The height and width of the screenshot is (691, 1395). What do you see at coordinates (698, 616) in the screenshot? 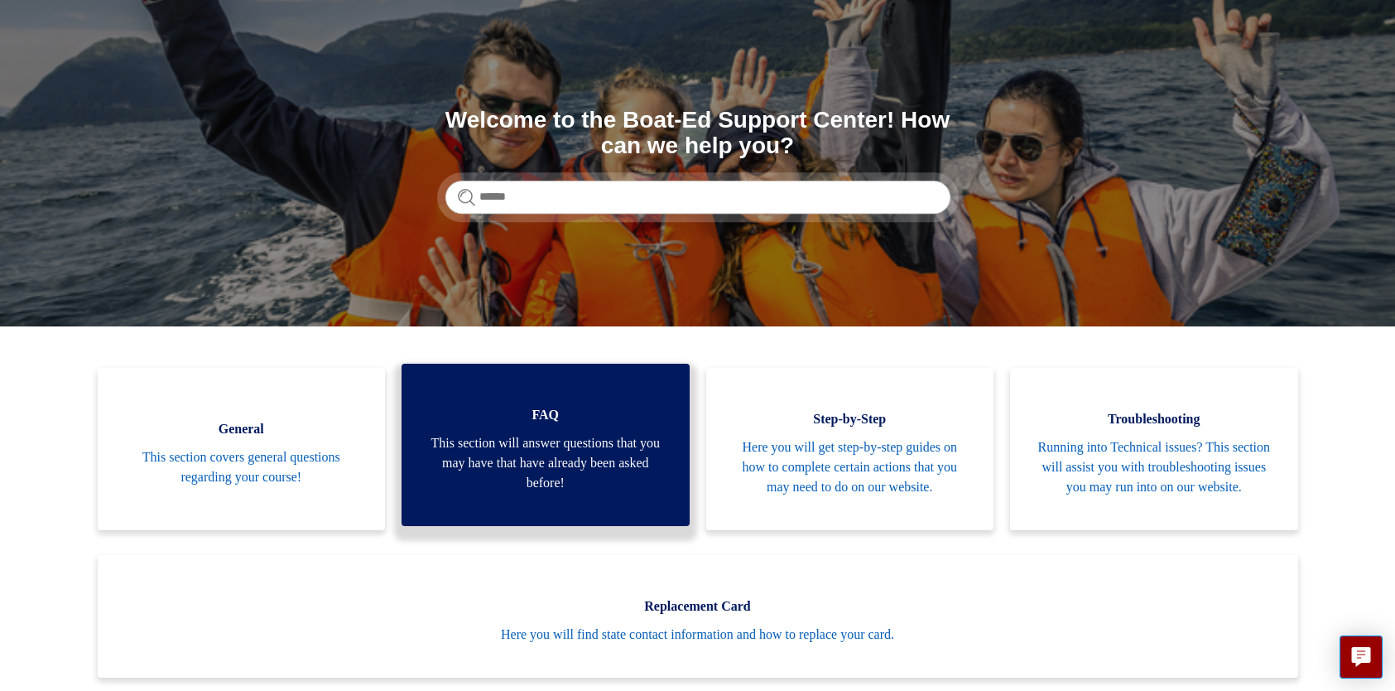
I see `a: Replacement Card Here you will find state contact information and how to replace your card.` at bounding box center [698, 616].